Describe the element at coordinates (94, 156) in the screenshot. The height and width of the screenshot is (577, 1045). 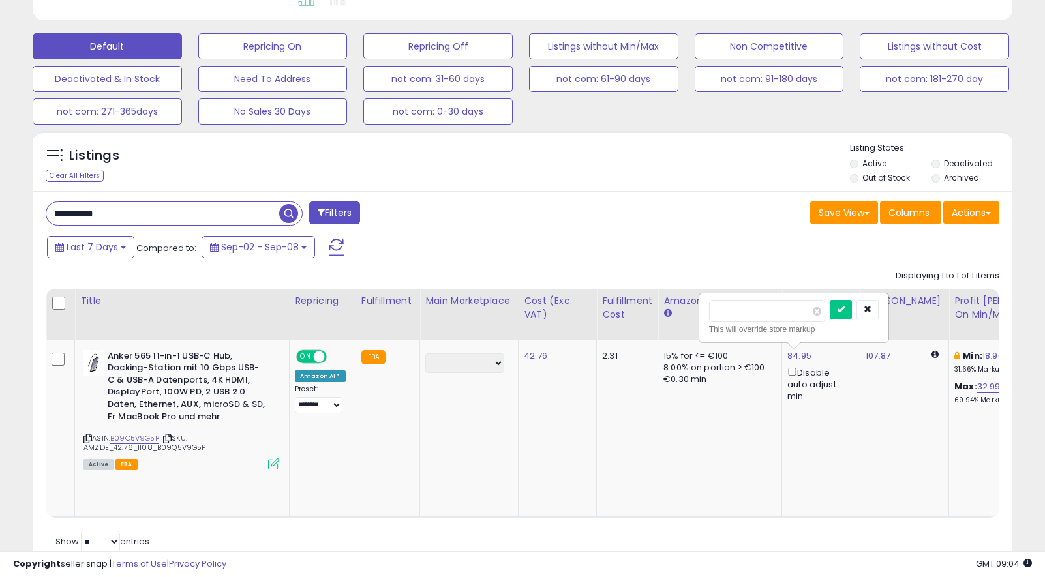
I see `h5: Listings` at that location.